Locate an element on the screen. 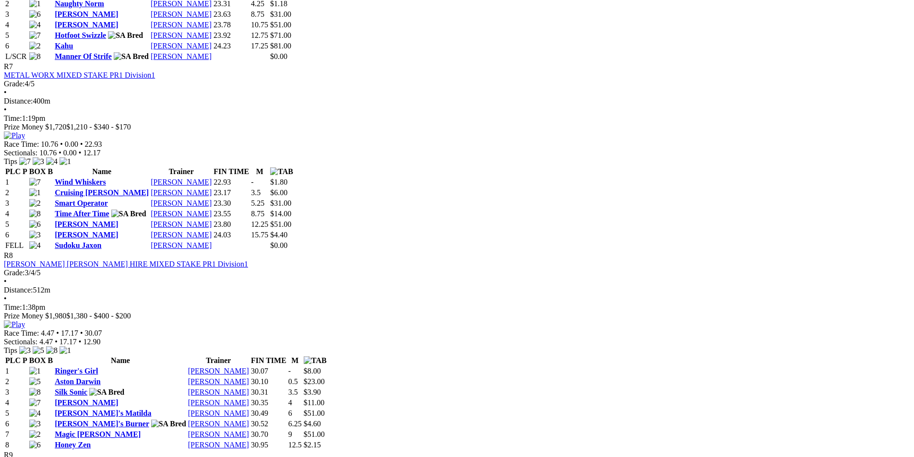  span: 17.17 is located at coordinates (70, 333).